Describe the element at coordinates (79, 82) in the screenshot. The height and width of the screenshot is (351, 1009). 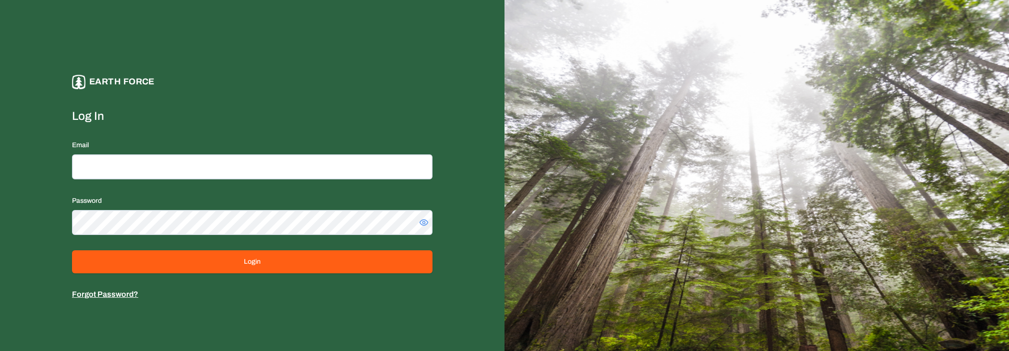
I see `img: earthforce-logo-white-uG4MPadI.svg` at that location.